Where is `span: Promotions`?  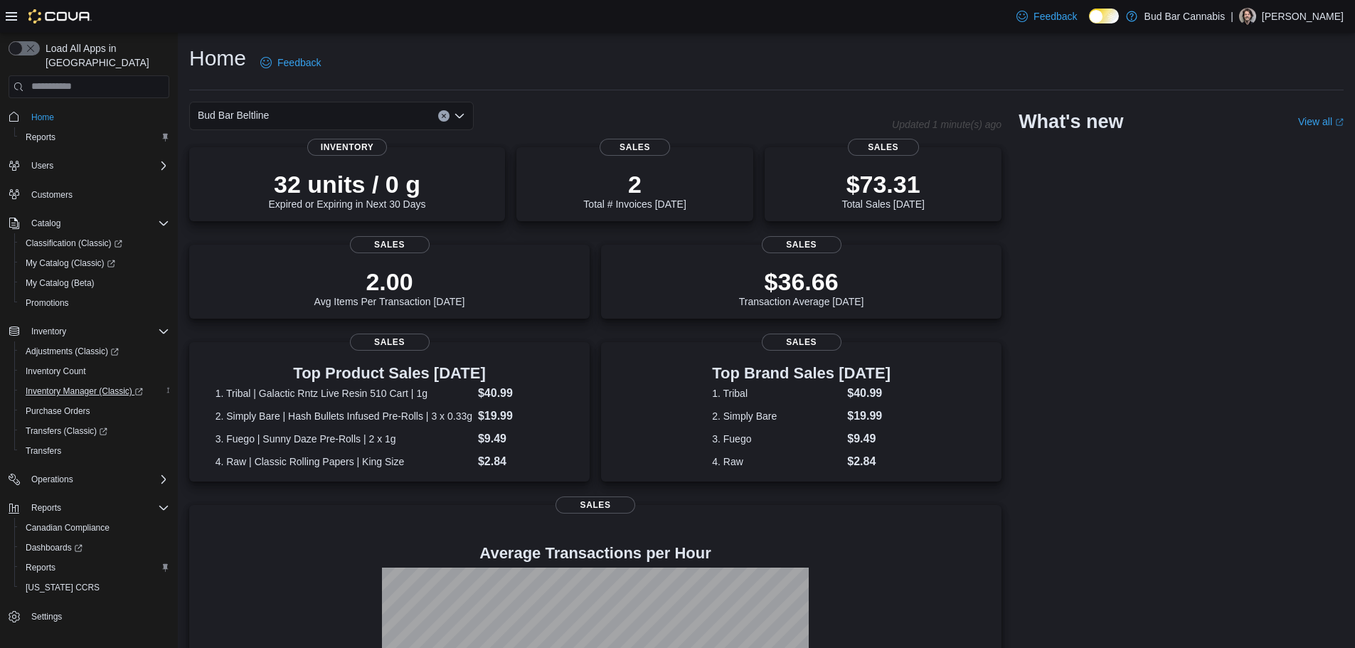
span: Promotions is located at coordinates (95, 303).